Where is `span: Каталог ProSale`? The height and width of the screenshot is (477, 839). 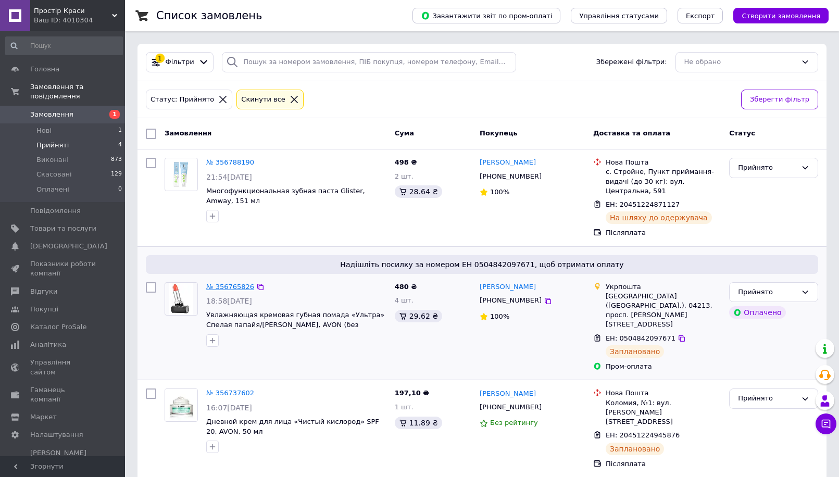
span: Каталог ProSale is located at coordinates (58, 327).